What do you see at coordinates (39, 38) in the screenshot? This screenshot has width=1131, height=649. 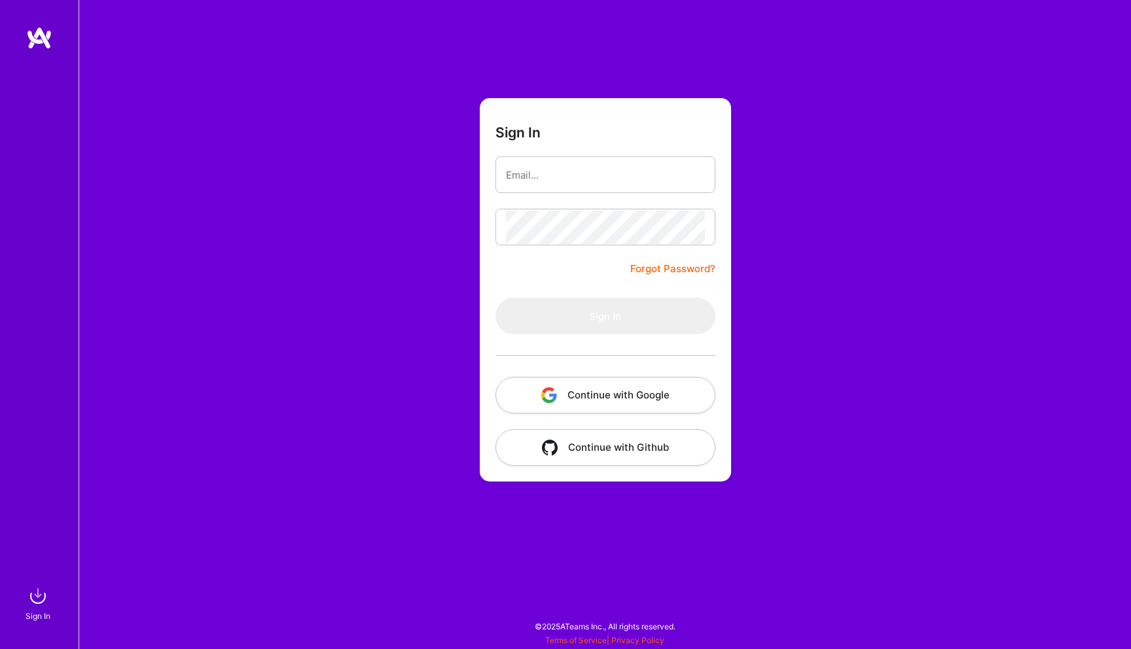 I see `img: logo` at bounding box center [39, 38].